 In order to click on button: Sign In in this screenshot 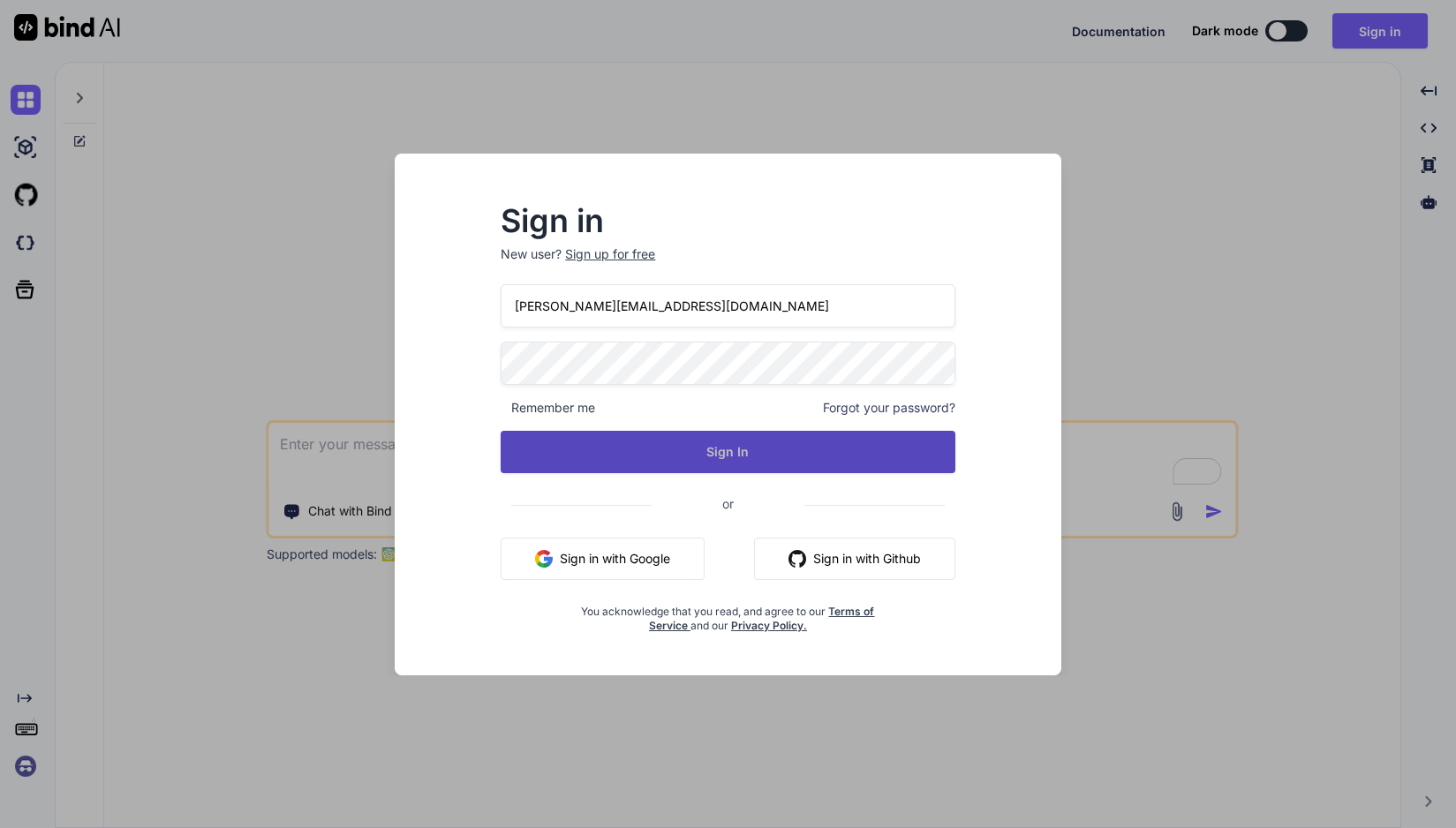, I will do `click(728, 452)`.